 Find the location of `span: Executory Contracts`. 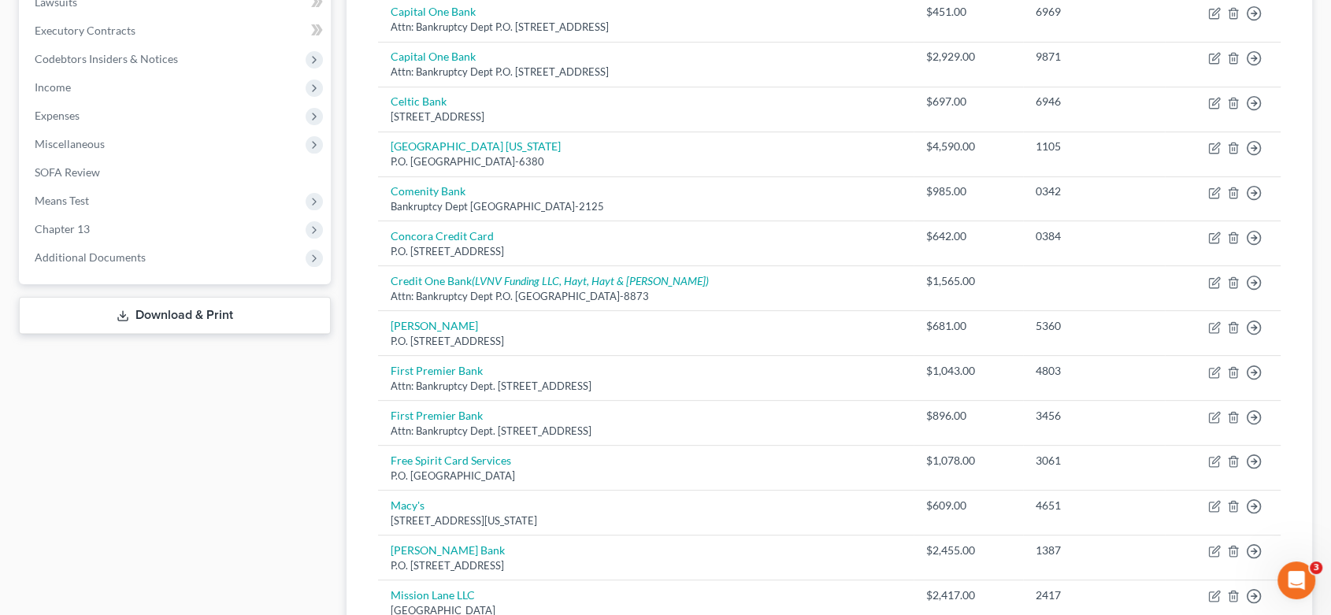

span: Executory Contracts is located at coordinates (85, 30).